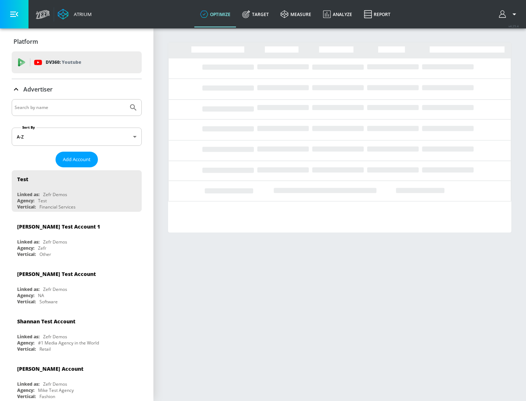 The height and width of the screenshot is (401, 526). I want to click on div: #1 Media Agency in the World, so click(68, 343).